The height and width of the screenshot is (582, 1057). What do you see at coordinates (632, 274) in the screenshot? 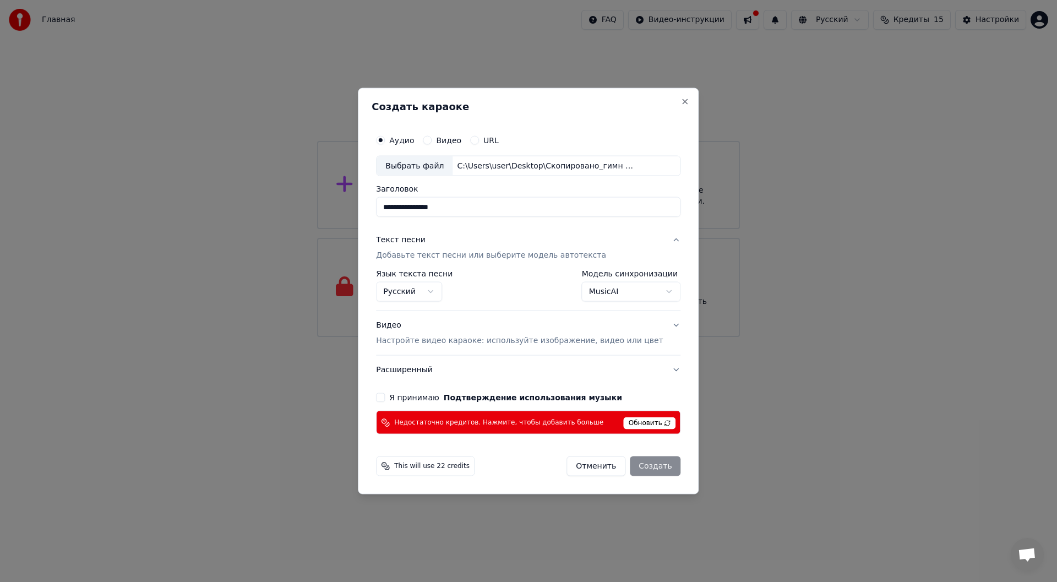
I see `label: Модель синхронизации` at bounding box center [632, 274].